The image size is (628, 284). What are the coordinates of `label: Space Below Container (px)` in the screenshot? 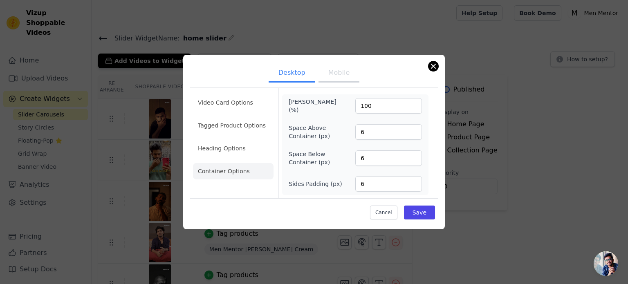 It's located at (311, 158).